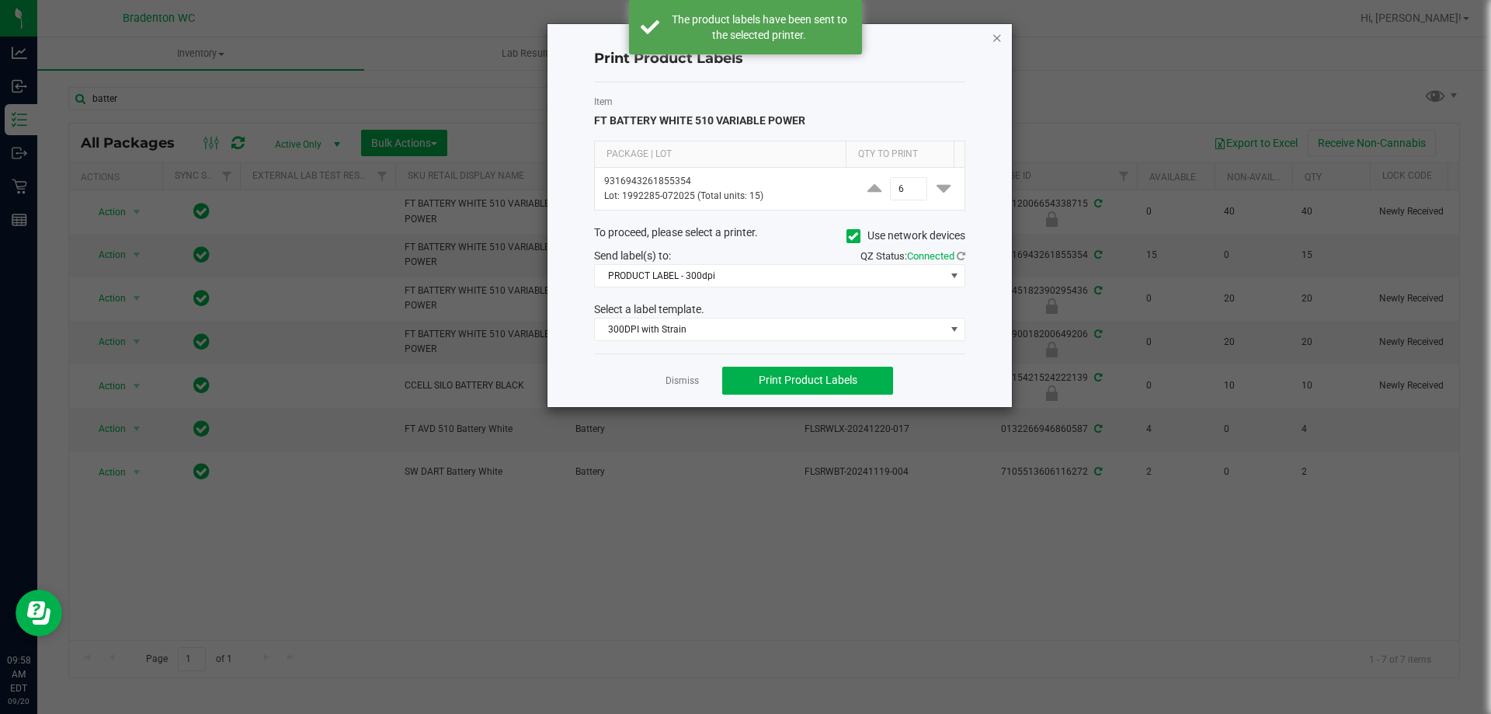 Image resolution: width=1491 pixels, height=714 pixels. What do you see at coordinates (807, 380) in the screenshot?
I see `span: Print Product Labels` at bounding box center [807, 380].